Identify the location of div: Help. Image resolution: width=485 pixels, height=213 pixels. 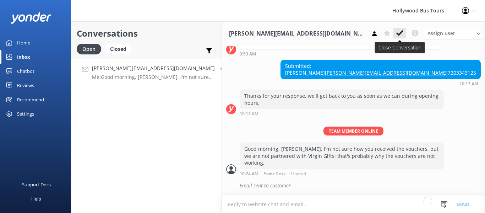
(36, 198).